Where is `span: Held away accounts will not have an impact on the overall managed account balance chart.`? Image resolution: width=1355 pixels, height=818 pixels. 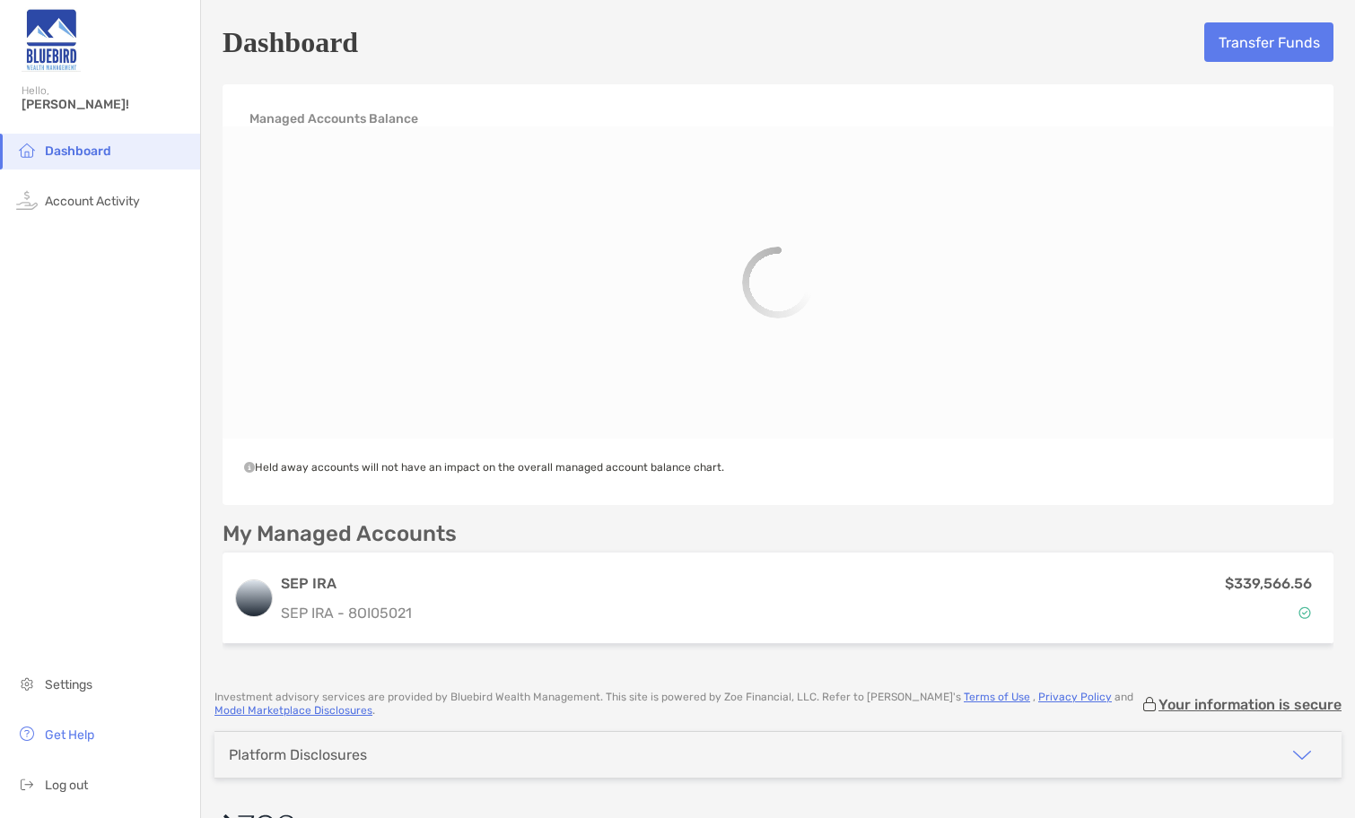
span: Held away accounts will not have an impact on the overall managed account balance chart. is located at coordinates (484, 467).